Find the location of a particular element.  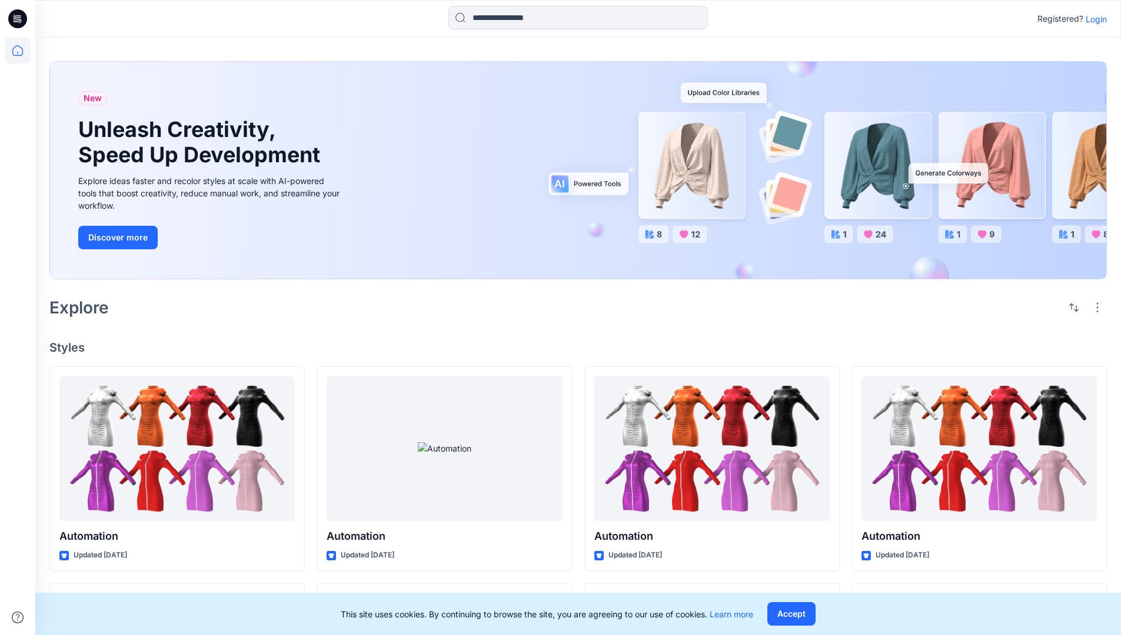

div: Explore ideas faster and recolor styles at scale with AI-powered tools that boost creativity, red... is located at coordinates (211, 193).